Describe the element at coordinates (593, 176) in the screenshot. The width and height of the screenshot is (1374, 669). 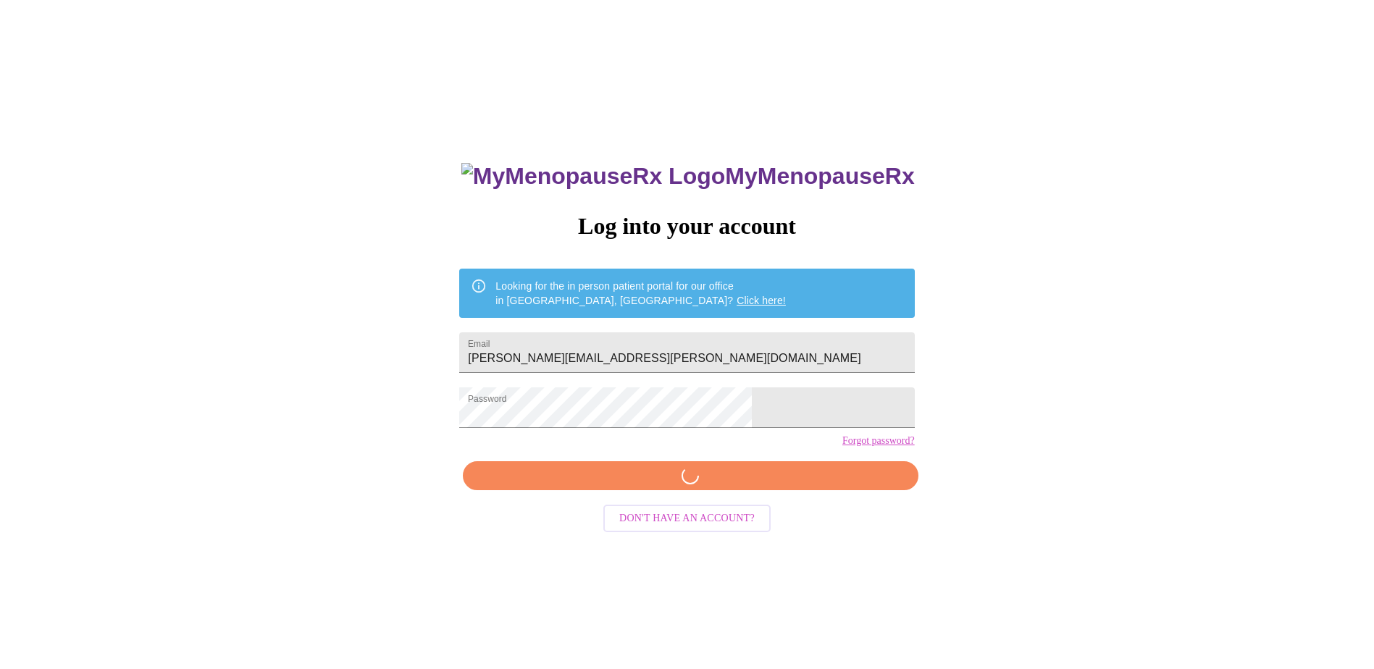
I see `img: MyMenopauseRx Logo` at that location.